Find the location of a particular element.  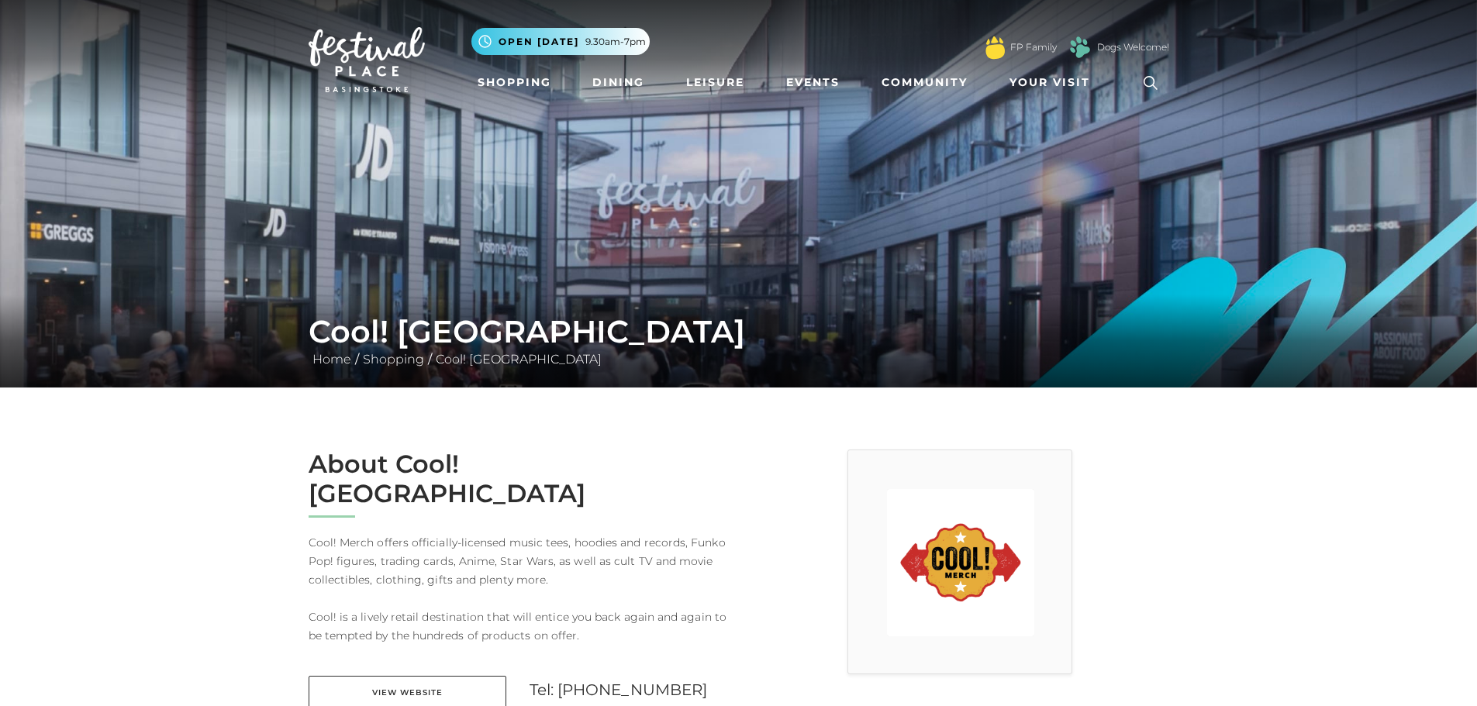

a: Events is located at coordinates (812, 82).